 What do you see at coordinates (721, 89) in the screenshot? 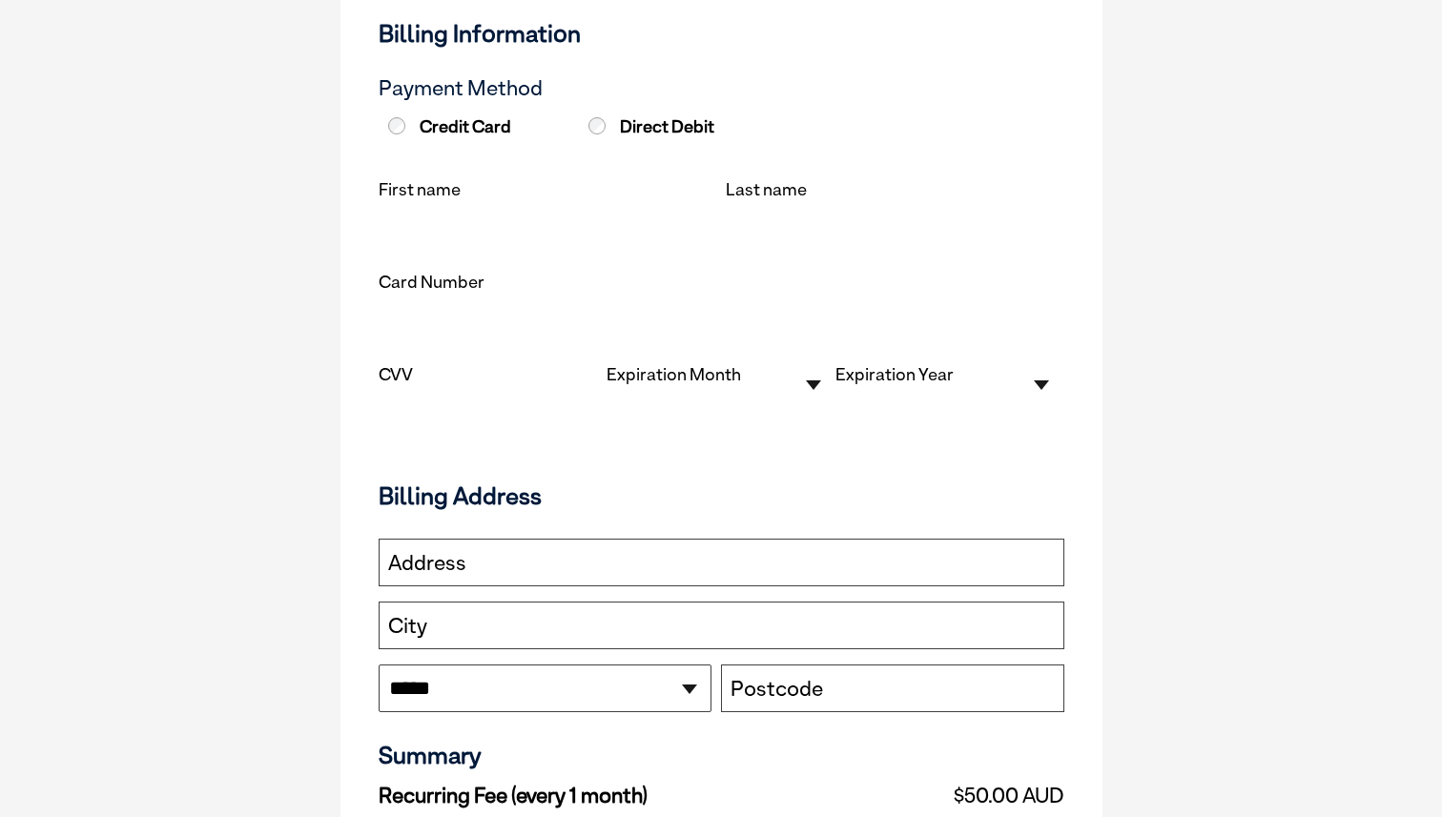
I see `h3: Payment Method` at bounding box center [721, 89].